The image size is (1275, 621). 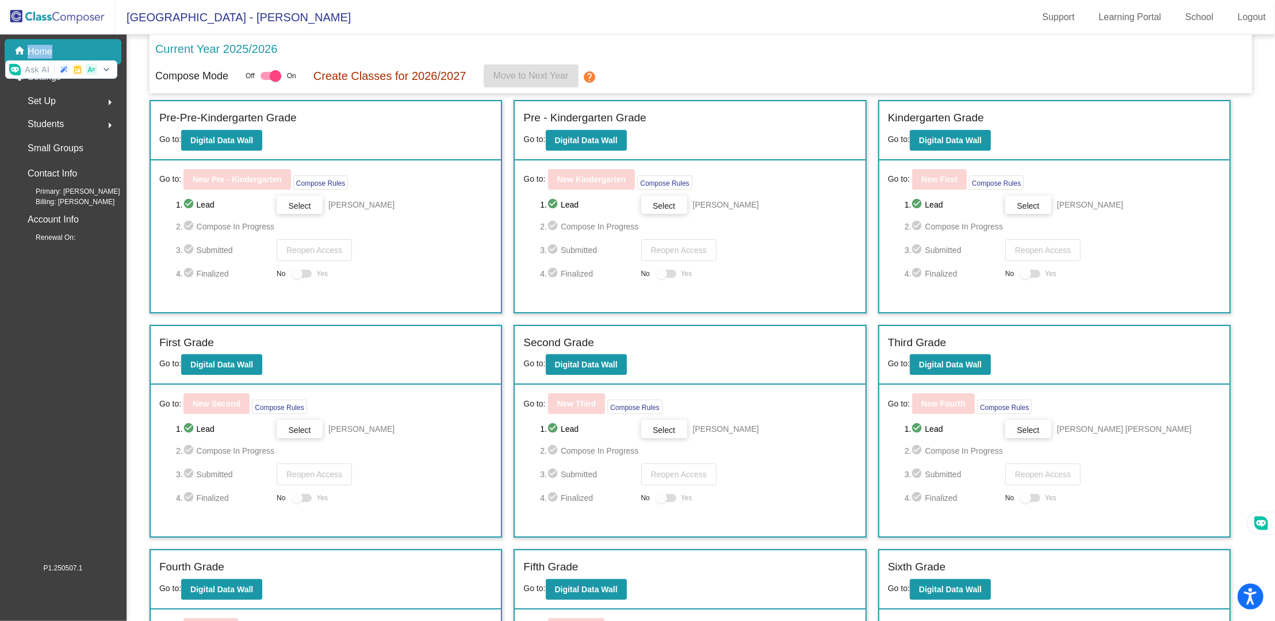 What do you see at coordinates (590, 77) in the screenshot?
I see `mat-icon: help` at bounding box center [590, 77].